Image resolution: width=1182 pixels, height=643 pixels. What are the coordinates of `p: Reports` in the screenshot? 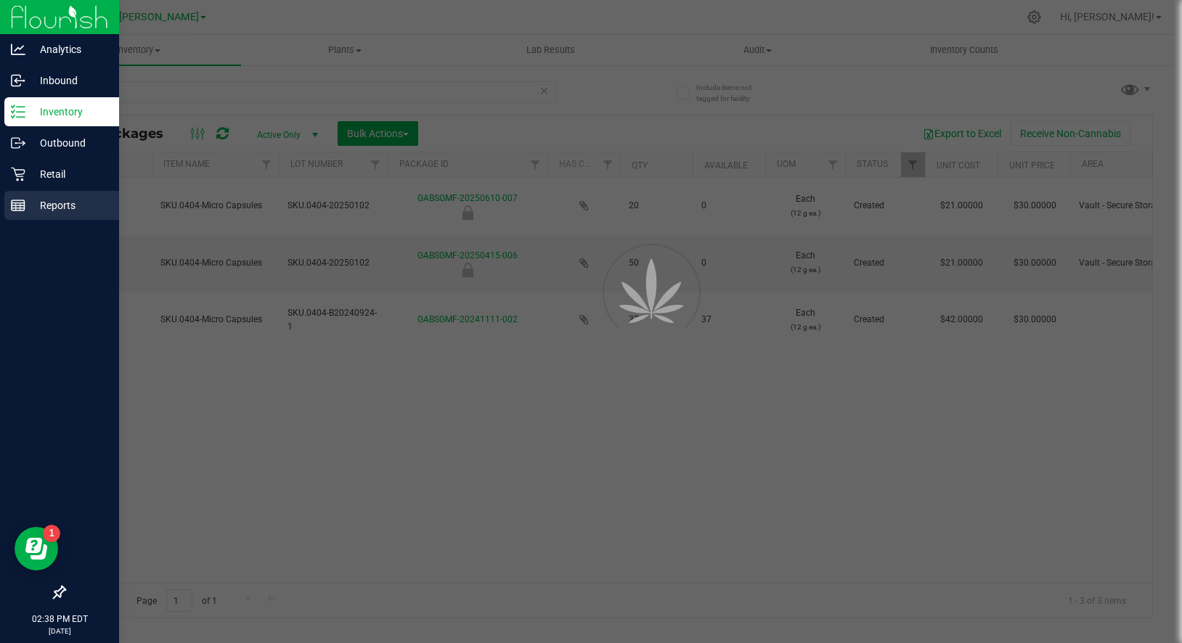 It's located at (69, 205).